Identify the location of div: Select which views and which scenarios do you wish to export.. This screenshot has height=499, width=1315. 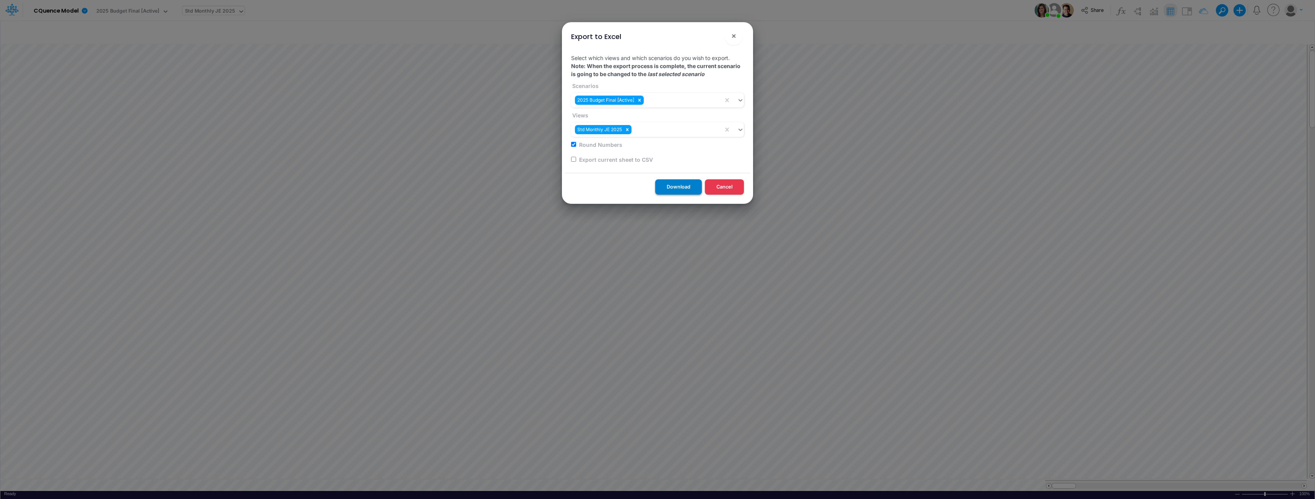
(658, 110).